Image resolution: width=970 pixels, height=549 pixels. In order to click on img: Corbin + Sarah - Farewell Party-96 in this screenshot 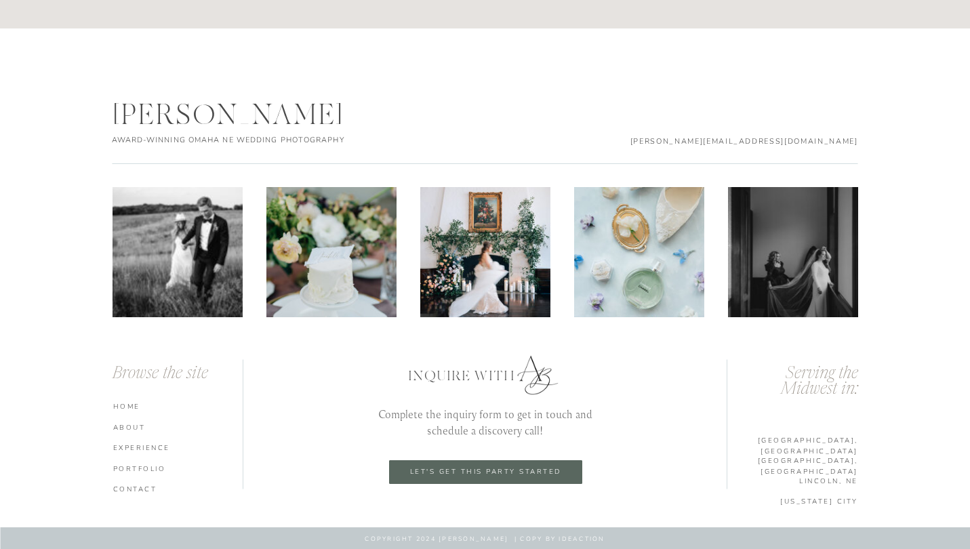, I will do `click(178, 252)`.